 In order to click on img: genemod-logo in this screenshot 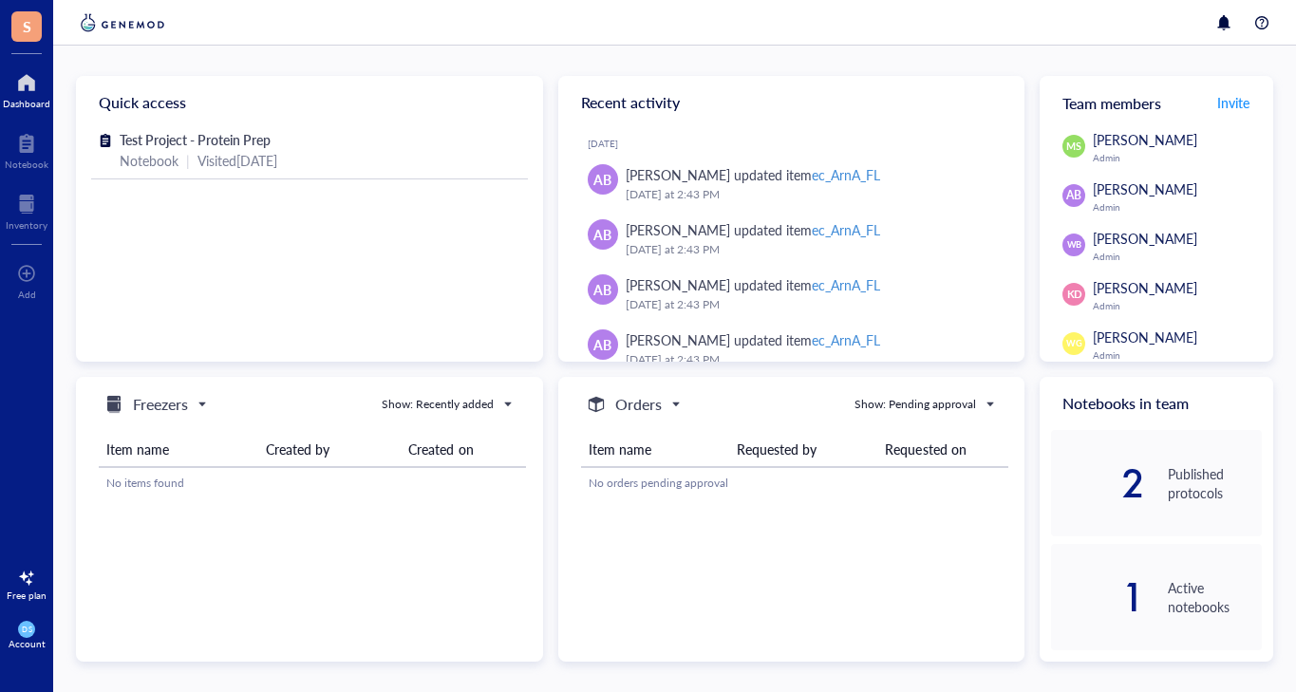, I will do `click(122, 23)`.